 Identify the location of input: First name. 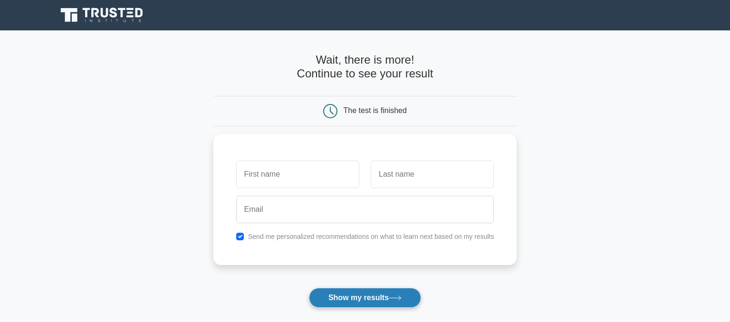
(297, 174).